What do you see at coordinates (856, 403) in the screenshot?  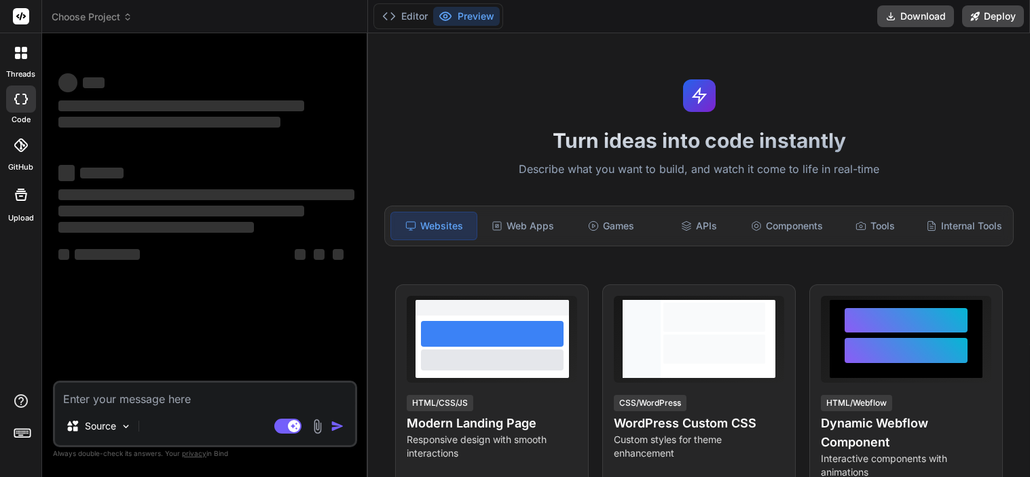 I see `div: HTML/Webflow` at bounding box center [856, 403].